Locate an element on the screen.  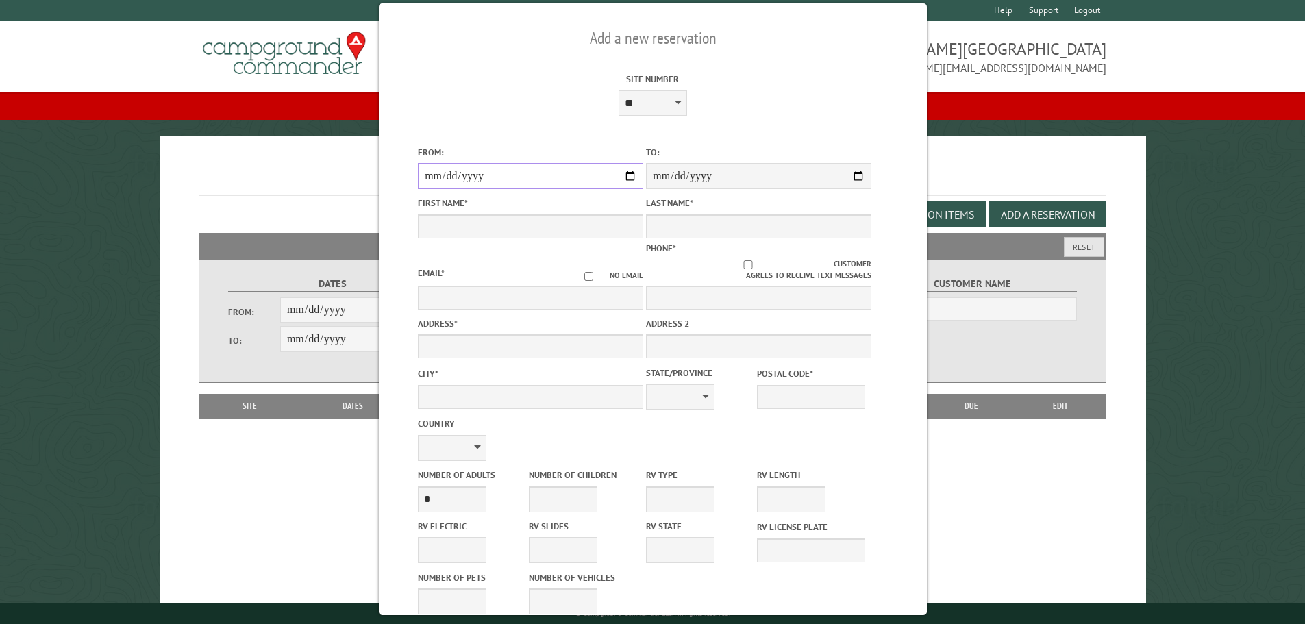
label: Dates is located at coordinates (332, 284).